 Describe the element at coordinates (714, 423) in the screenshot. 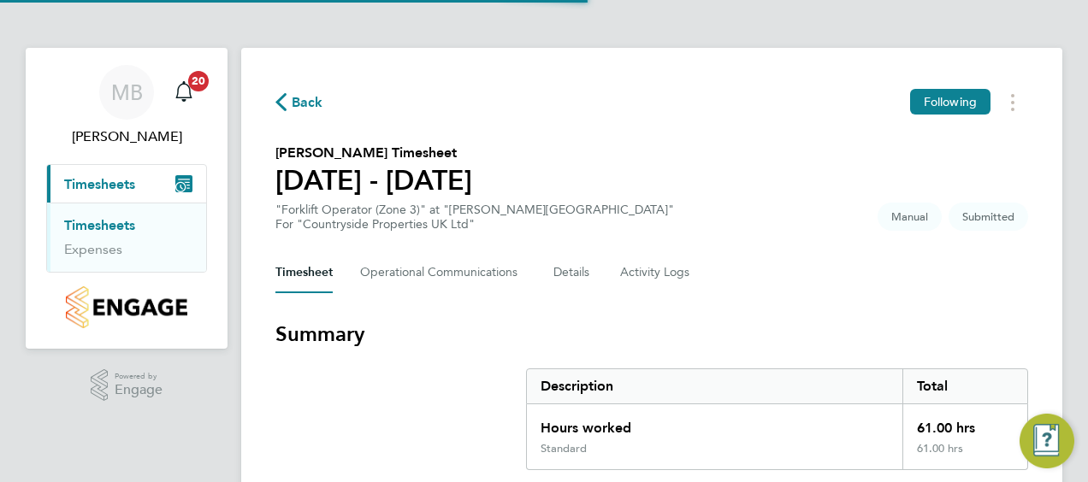

I see `div: Hours worked` at that location.